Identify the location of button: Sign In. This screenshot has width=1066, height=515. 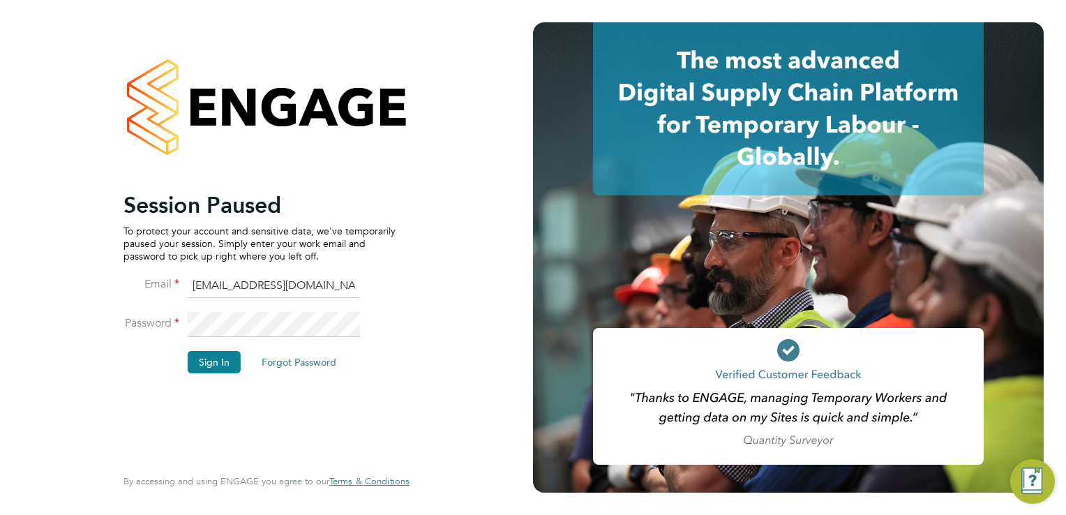
(214, 362).